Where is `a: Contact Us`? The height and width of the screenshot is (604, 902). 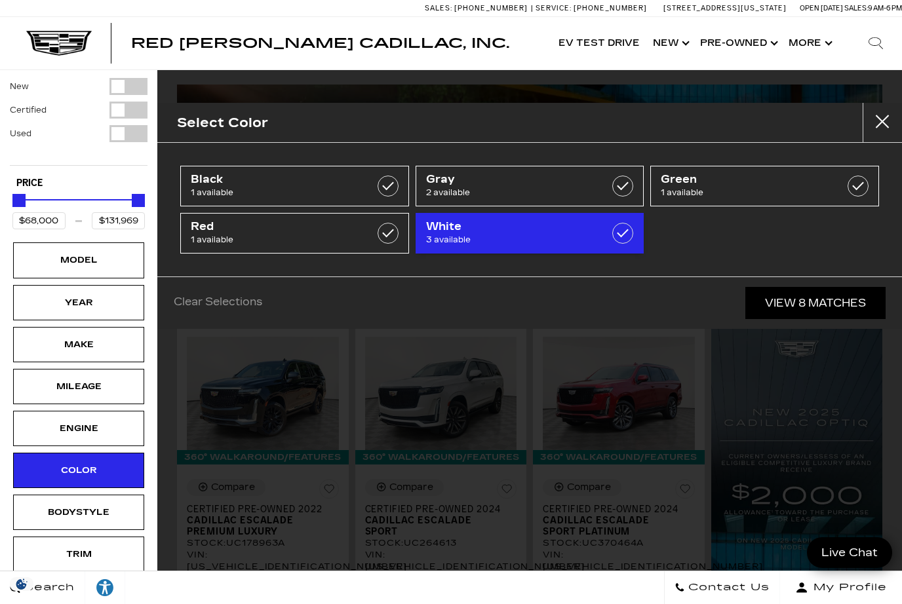 a: Contact Us is located at coordinates (722, 588).